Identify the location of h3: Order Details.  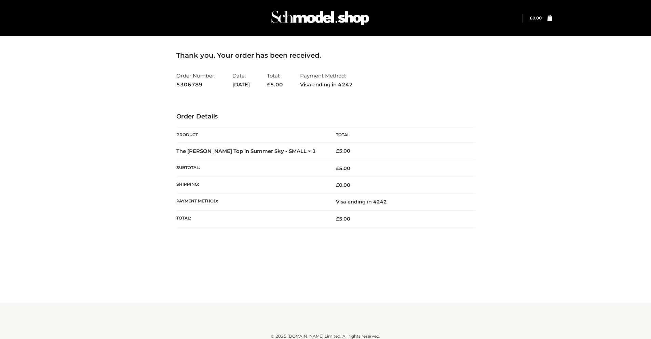
(326, 117).